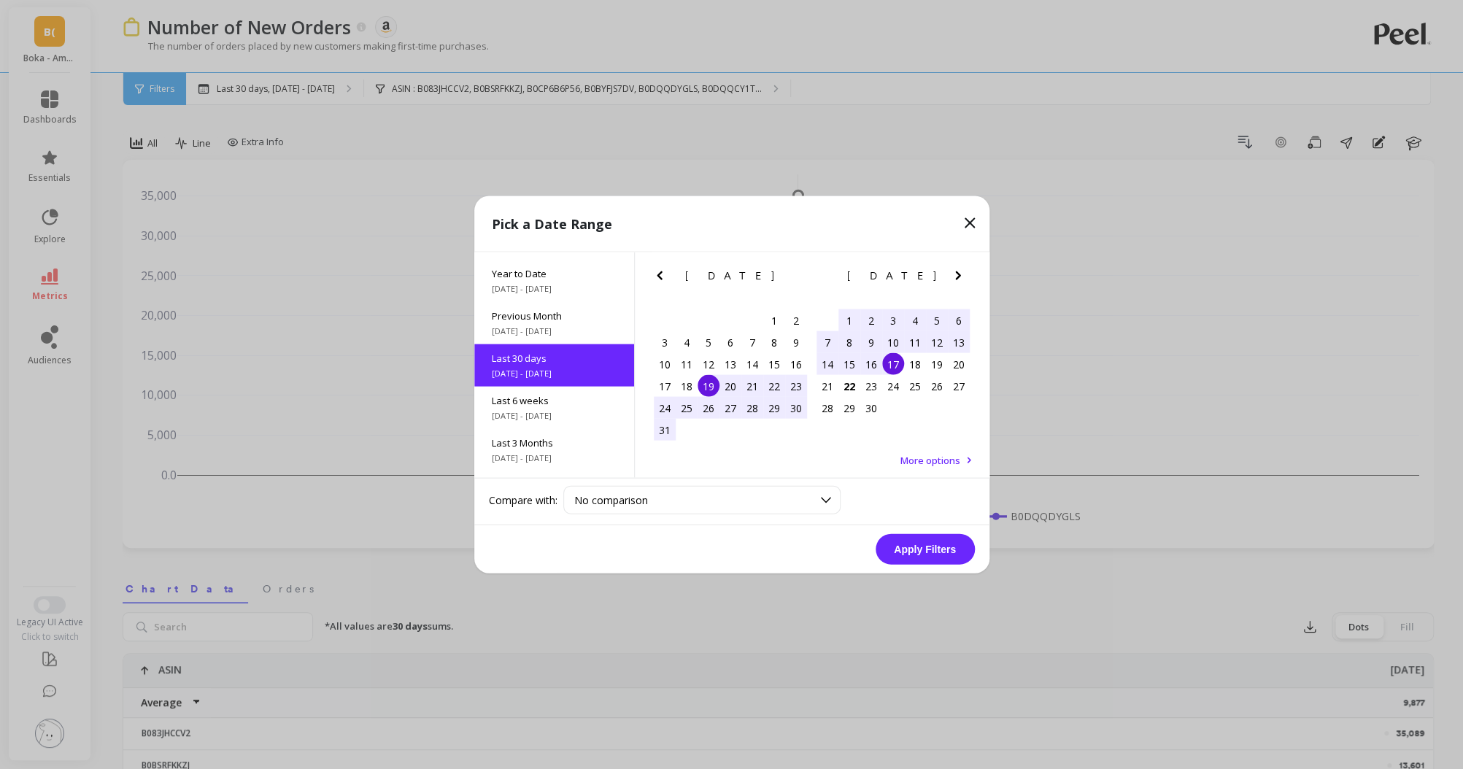 The height and width of the screenshot is (769, 1463). What do you see at coordinates (730, 364) in the screenshot?
I see `div: Choose Wednesday, August 13th, 2025` at bounding box center [730, 364].